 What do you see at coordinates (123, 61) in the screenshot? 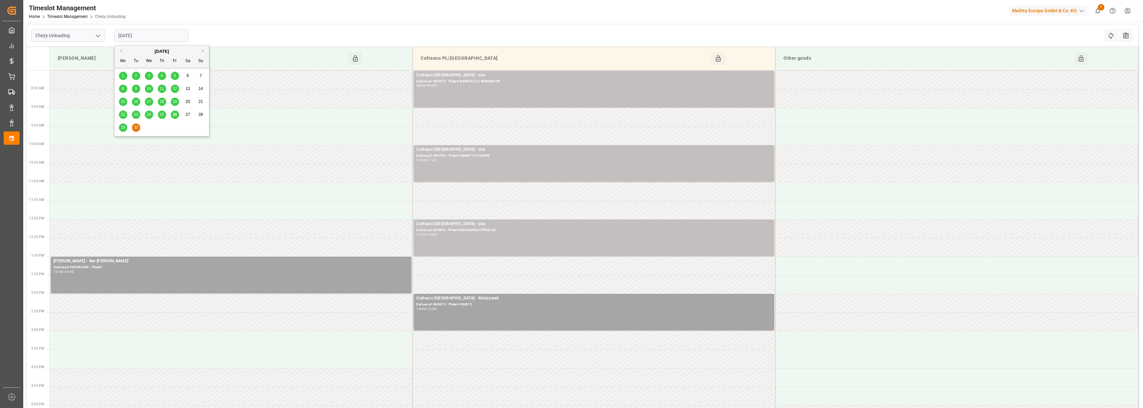
I see `div: Mo` at bounding box center [123, 61].